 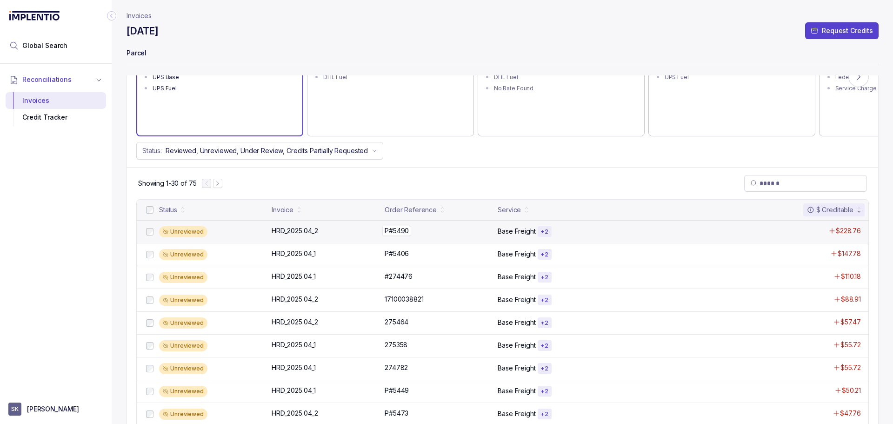 What do you see at coordinates (396, 413) in the screenshot?
I see `p: P#5473` at bounding box center [396, 413].